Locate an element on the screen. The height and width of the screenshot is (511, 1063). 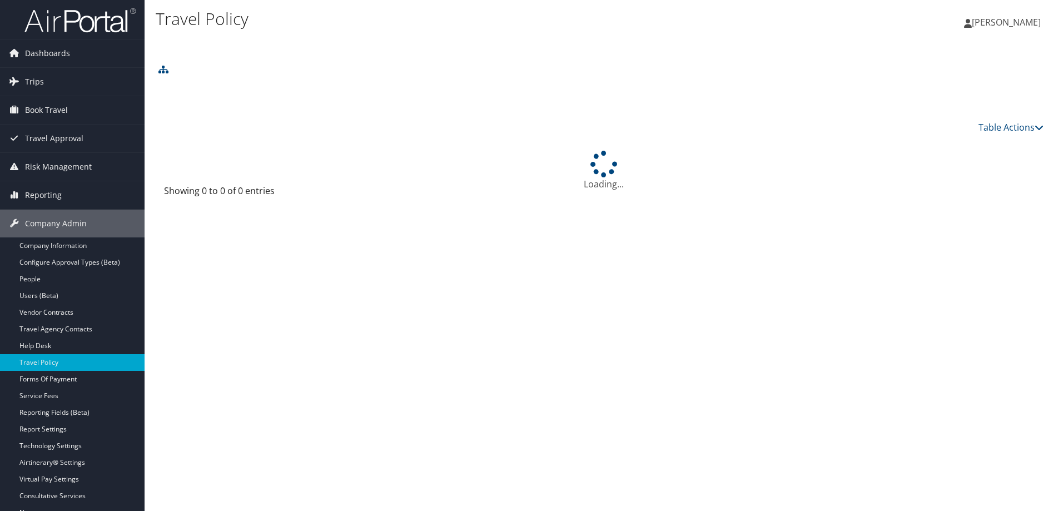
div: Showing 0 to 0 of 0 entries is located at coordinates (268, 194).